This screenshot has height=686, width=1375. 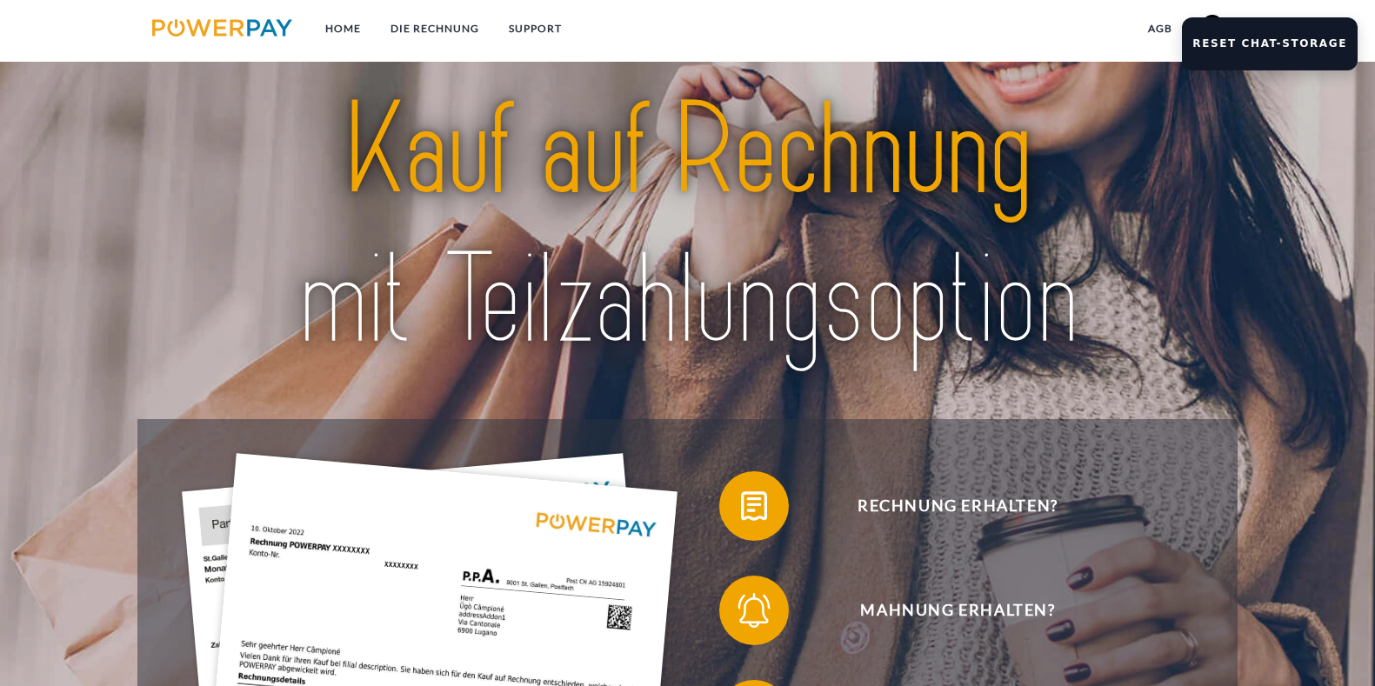 What do you see at coordinates (1160, 29) in the screenshot?
I see `a: agb` at bounding box center [1160, 29].